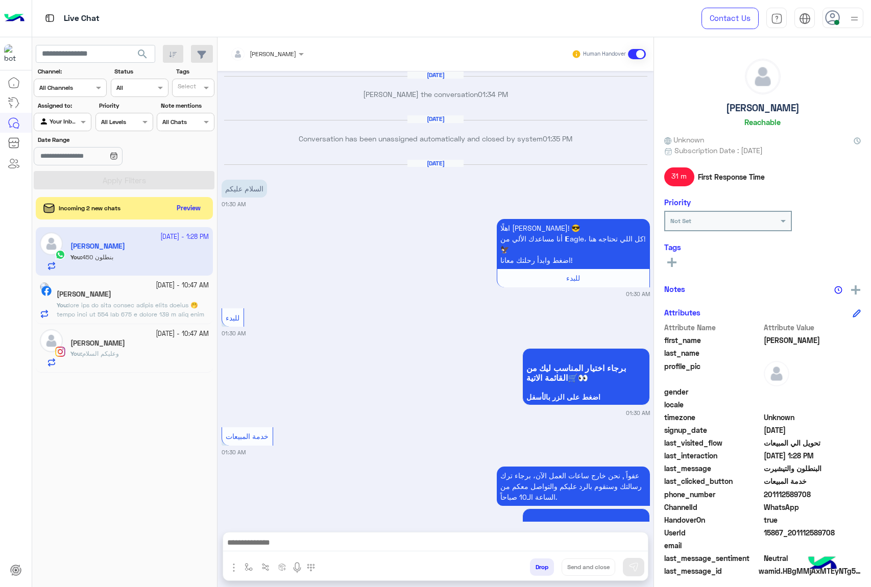  What do you see at coordinates (588, 567) in the screenshot?
I see `button: Send and close` at bounding box center [588, 567].